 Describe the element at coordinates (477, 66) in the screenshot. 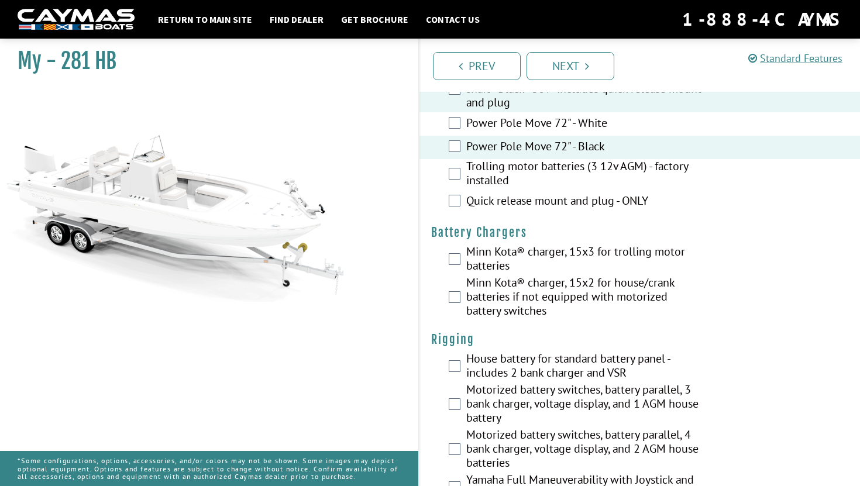

I see `a: Prev` at that location.